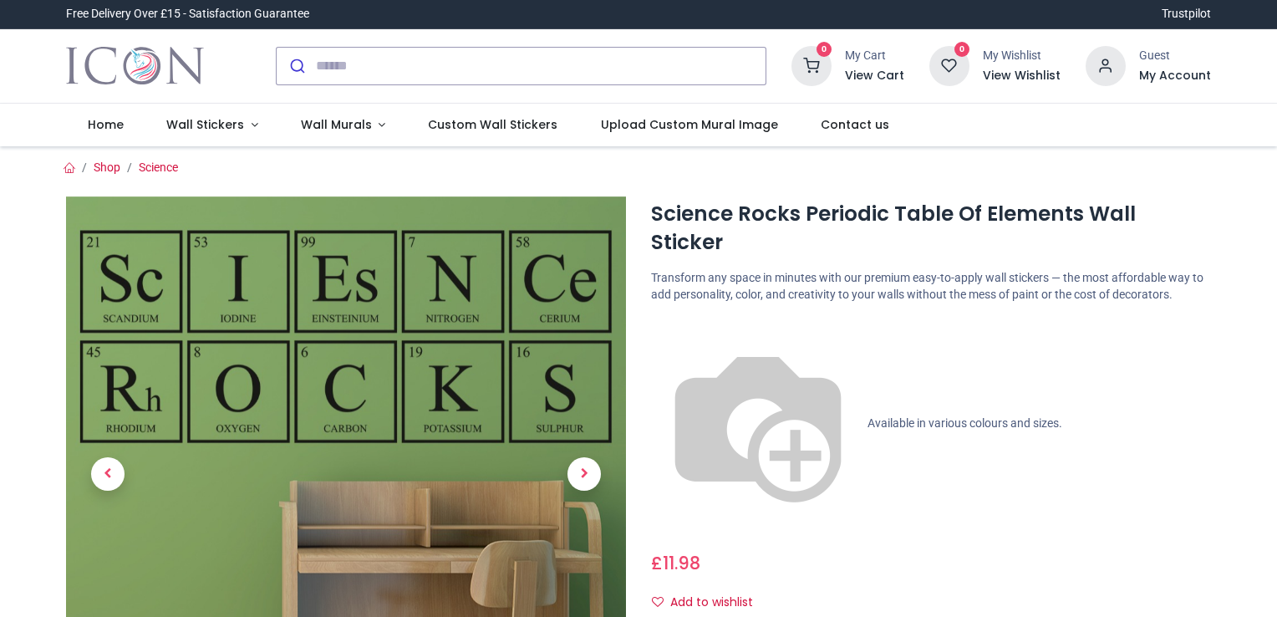  Describe the element at coordinates (1021, 76) in the screenshot. I see `h6: View Wishlist` at that location.